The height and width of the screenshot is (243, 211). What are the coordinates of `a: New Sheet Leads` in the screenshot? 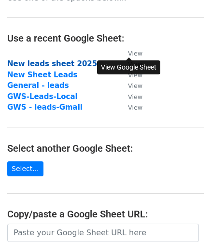 It's located at (43, 75).